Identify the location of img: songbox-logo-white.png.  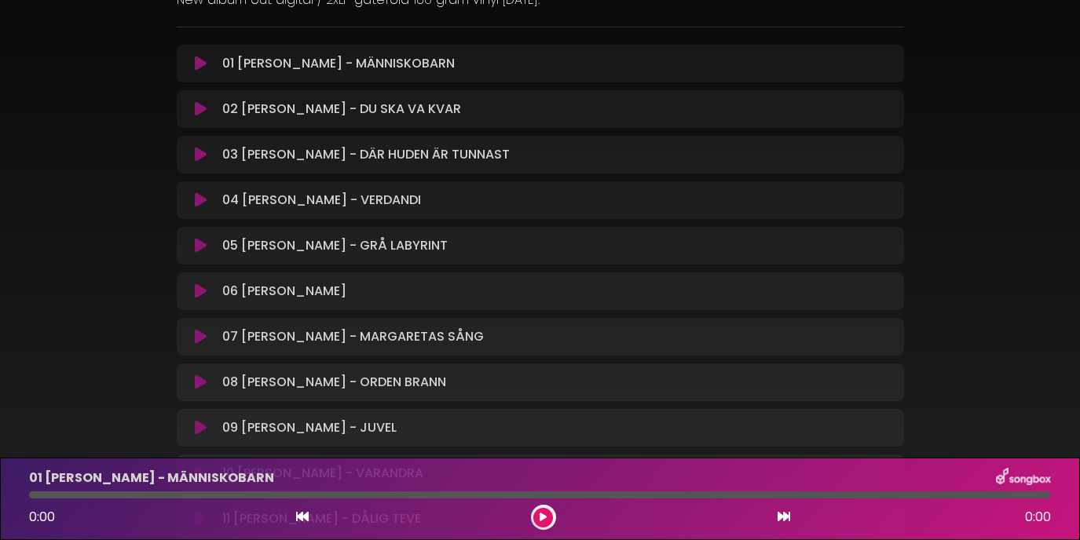
(1023, 478).